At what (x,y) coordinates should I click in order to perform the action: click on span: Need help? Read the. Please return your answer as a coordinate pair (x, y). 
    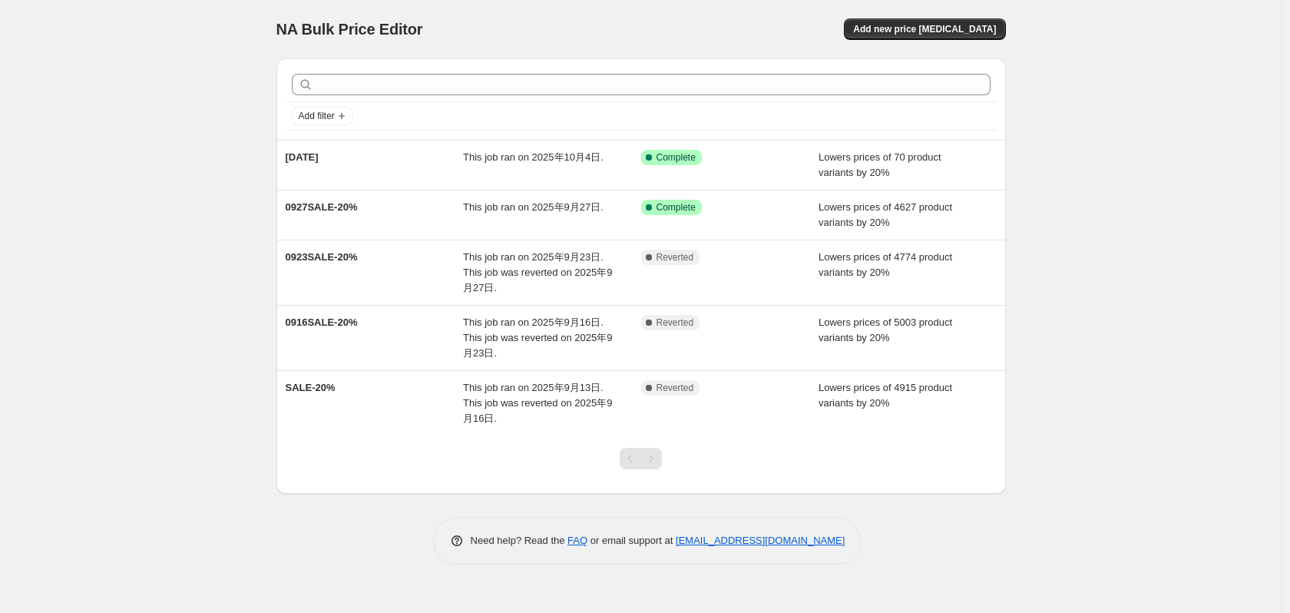
    Looking at the image, I should click on (519, 540).